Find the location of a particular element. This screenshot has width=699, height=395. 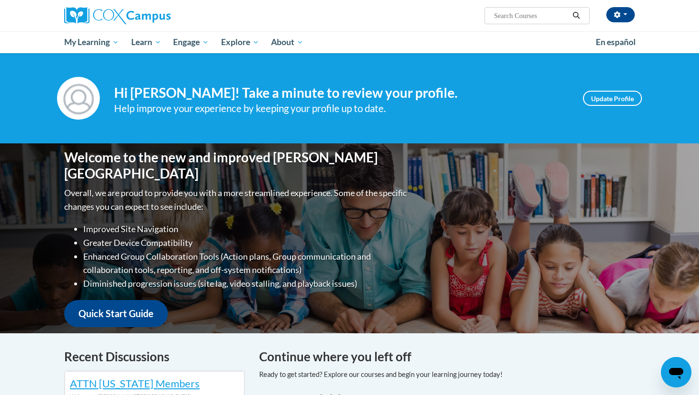

div: Help improve your experience by keeping your profile up to date. is located at coordinates (341, 108).